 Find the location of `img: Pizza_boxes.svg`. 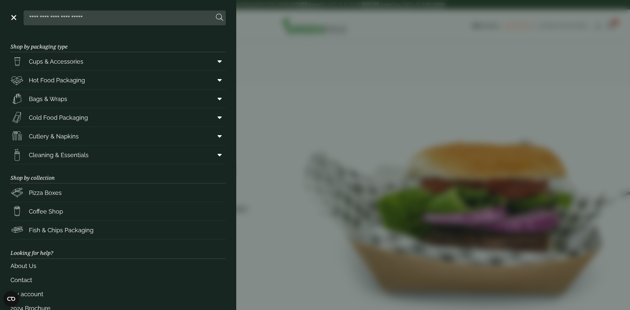

img: Pizza_boxes.svg is located at coordinates (17, 192).